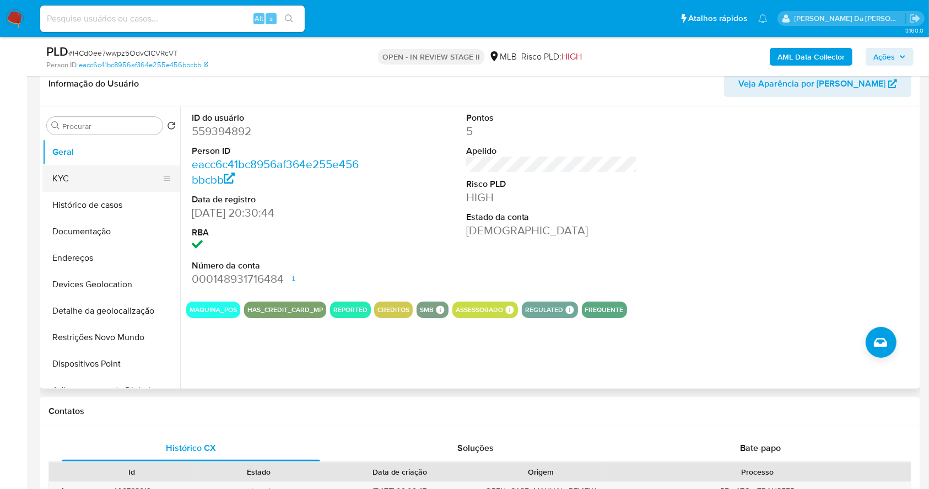  What do you see at coordinates (278, 279) in the screenshot?
I see `dd: 000148931716484` at bounding box center [278, 279].